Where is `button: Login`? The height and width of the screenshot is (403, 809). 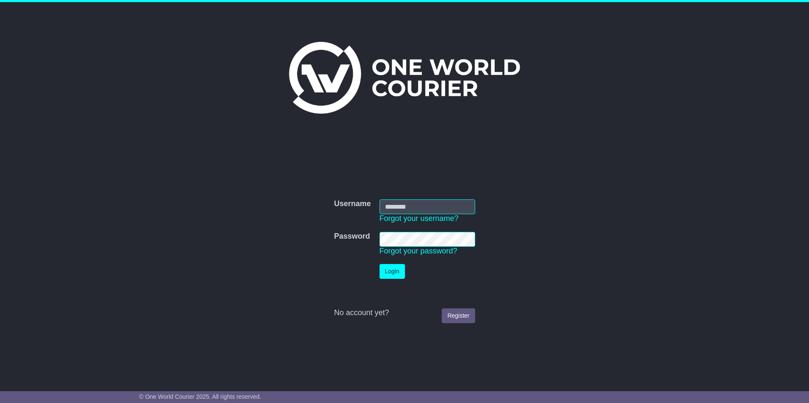
button: Login is located at coordinates (392, 272).